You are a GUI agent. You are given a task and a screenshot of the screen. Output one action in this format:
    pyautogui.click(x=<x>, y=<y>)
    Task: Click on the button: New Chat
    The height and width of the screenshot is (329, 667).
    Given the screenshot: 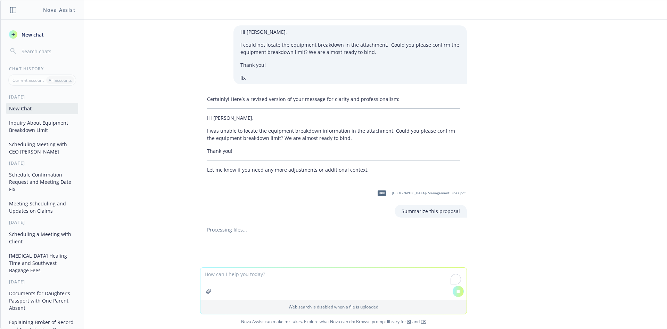 What is the action you would take?
    pyautogui.click(x=42, y=108)
    